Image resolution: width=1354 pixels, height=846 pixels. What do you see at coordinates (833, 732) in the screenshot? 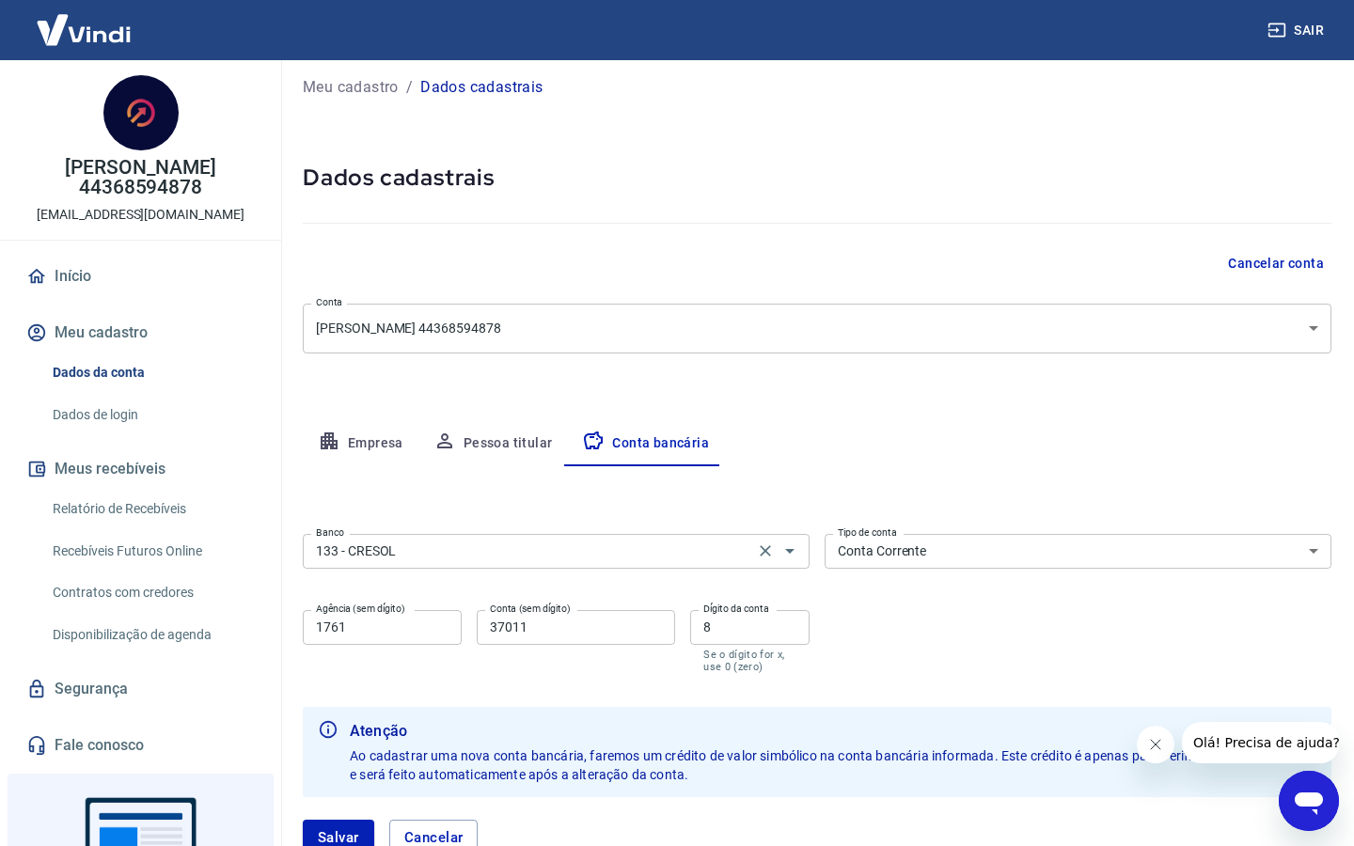
I see `b: Atenção` at bounding box center [833, 732].